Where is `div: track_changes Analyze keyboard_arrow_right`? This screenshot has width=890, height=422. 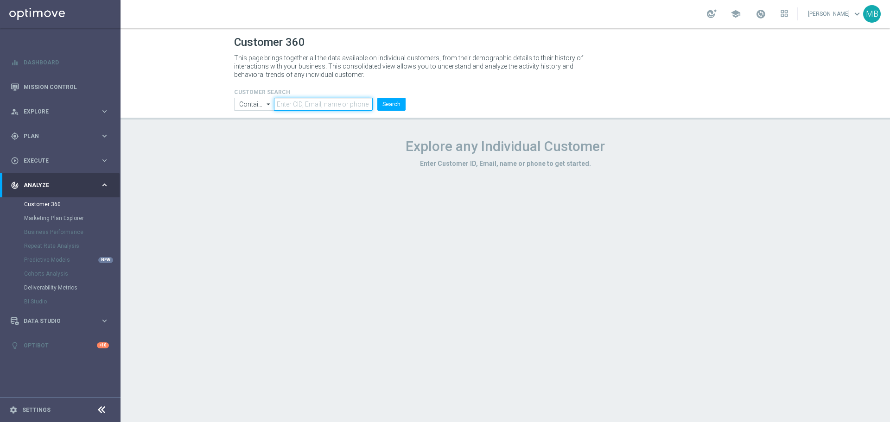 div: track_changes Analyze keyboard_arrow_right is located at coordinates (60, 185).